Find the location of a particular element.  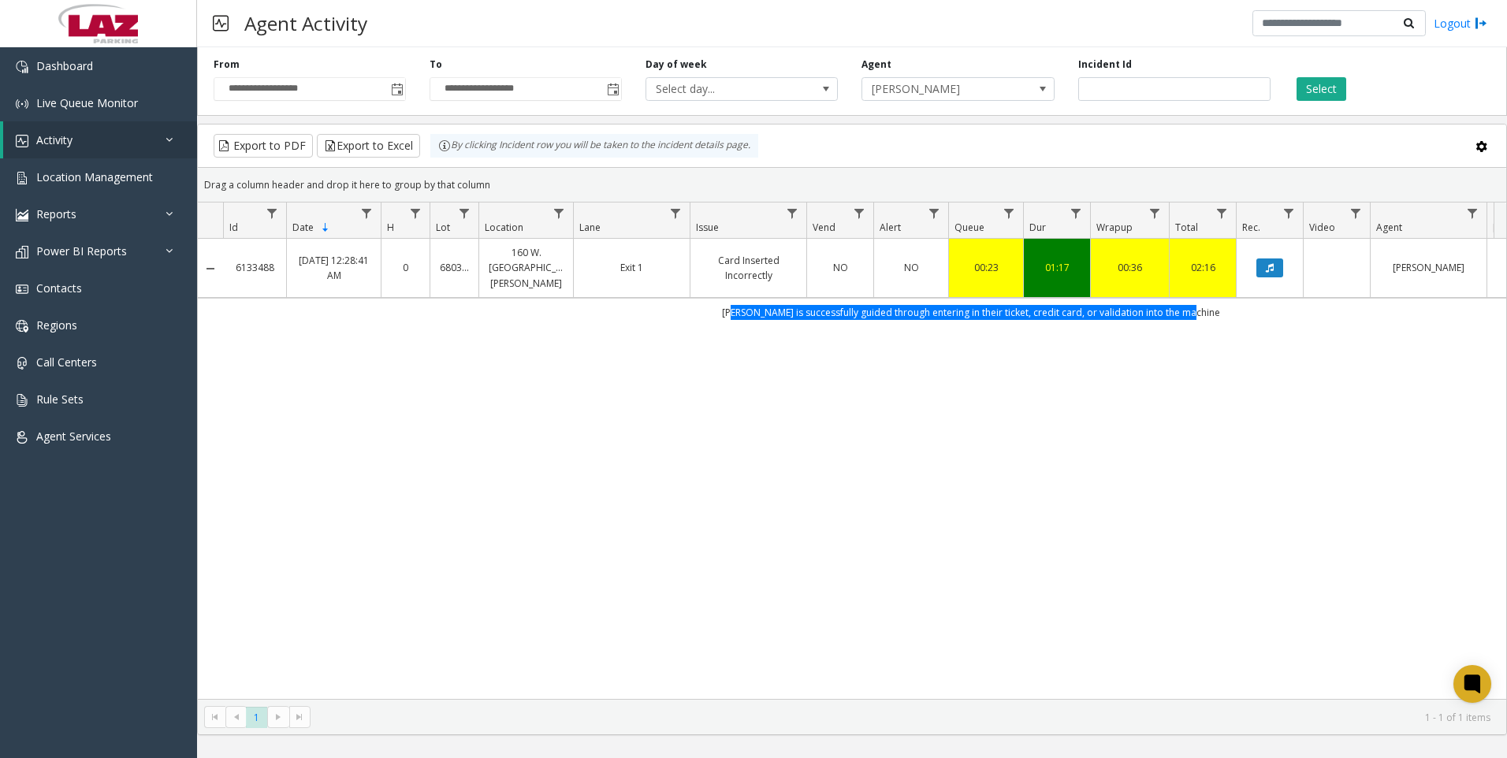

span: Location Management is located at coordinates (95, 177).